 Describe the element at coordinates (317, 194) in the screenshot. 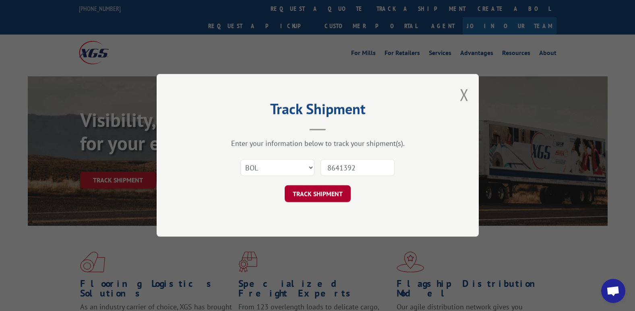

I see `button: TRACK SHIPMENT` at that location.